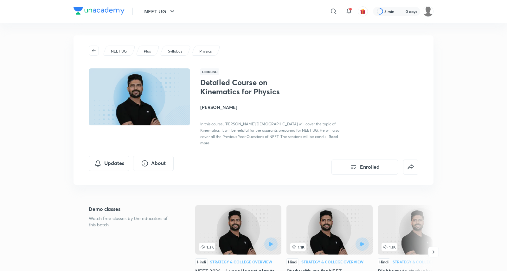  Describe the element at coordinates (269, 140) in the screenshot. I see `span: Read more` at that location.